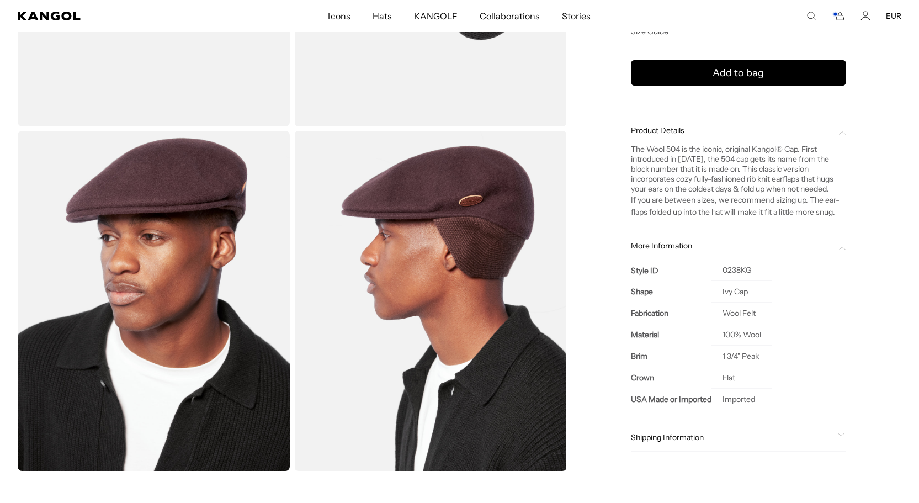  What do you see at coordinates (742, 334) in the screenshot?
I see `td: 100% Wool` at bounding box center [742, 334].